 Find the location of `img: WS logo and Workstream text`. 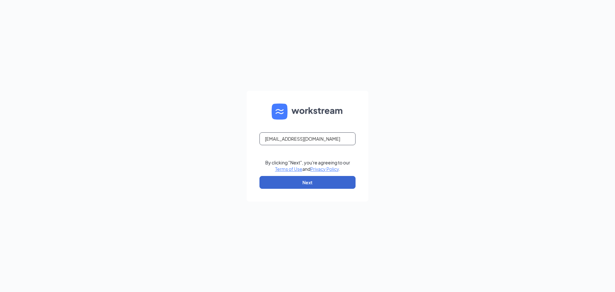

img: WS logo and Workstream text is located at coordinates (308, 112).